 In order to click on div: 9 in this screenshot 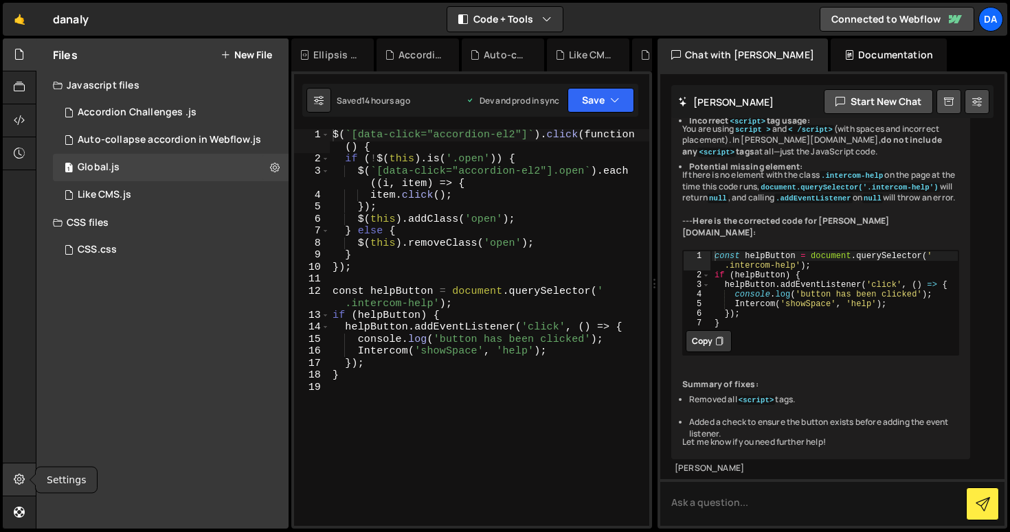, I will do `click(312, 256)`.